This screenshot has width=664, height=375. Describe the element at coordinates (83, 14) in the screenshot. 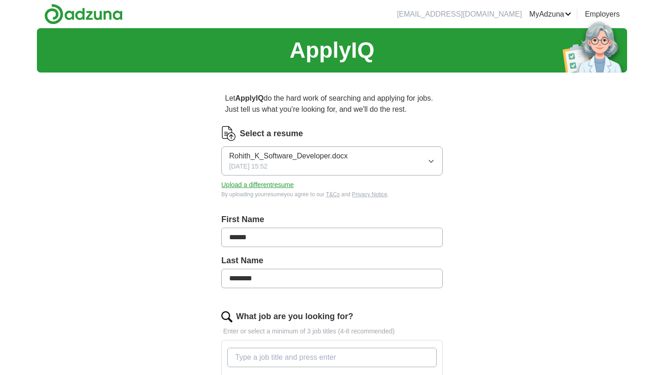

I see `img: Adzuna logo` at that location.